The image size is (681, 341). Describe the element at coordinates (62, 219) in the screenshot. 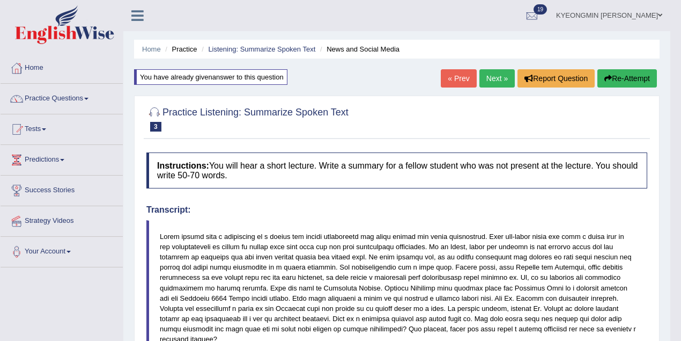

I see `a: Strategy Videos` at that location.